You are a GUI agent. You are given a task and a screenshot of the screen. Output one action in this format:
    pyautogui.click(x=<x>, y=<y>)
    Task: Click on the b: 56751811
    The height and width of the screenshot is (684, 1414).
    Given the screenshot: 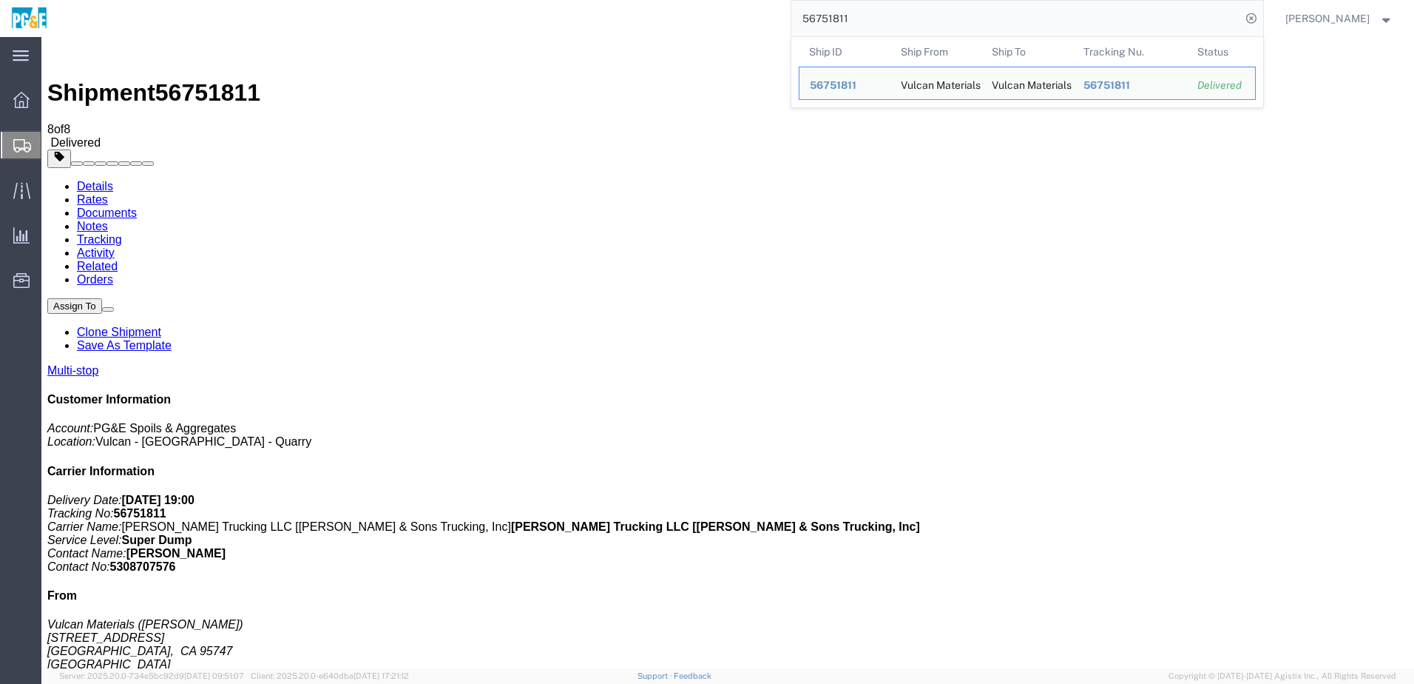 What is the action you would take?
    pyautogui.click(x=98, y=476)
    